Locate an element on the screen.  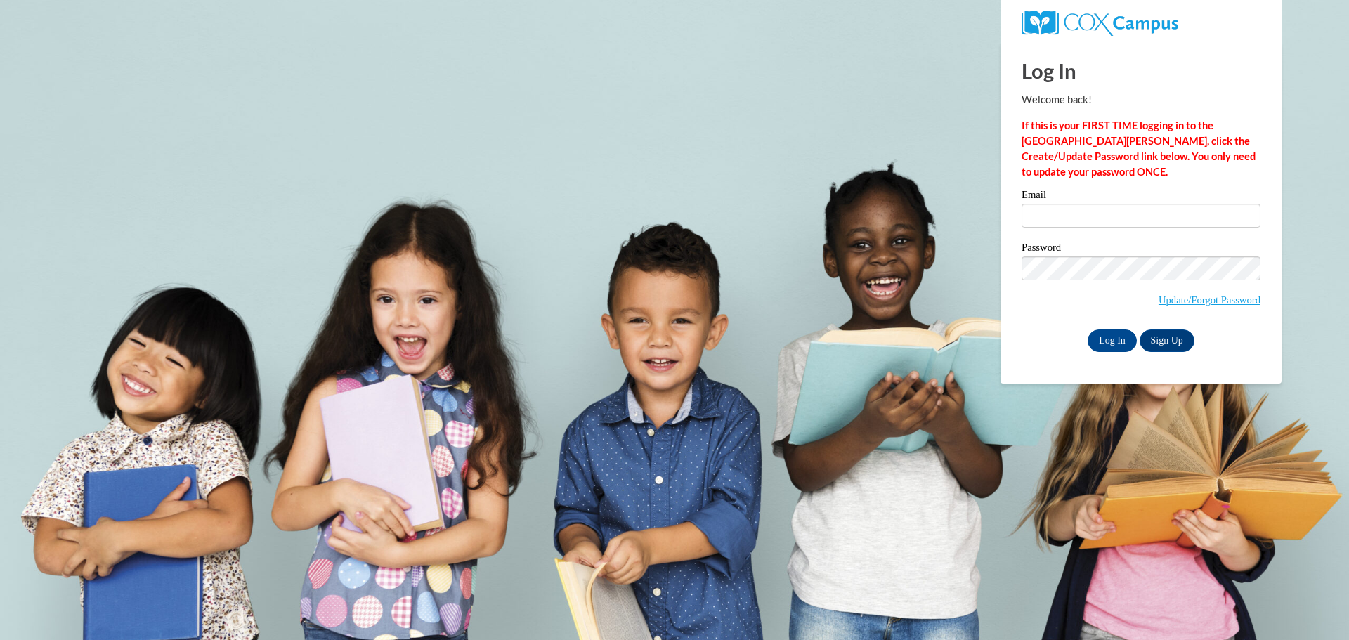
p: Welcome back! is located at coordinates (1141, 100).